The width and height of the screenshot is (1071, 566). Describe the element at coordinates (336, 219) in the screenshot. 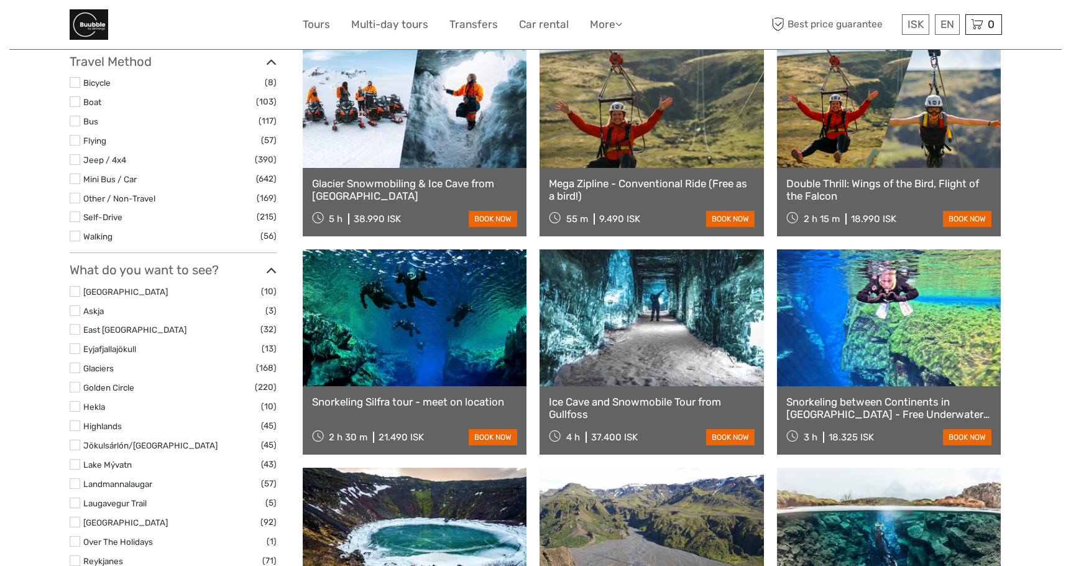

I see `span: 5 h` at that location.